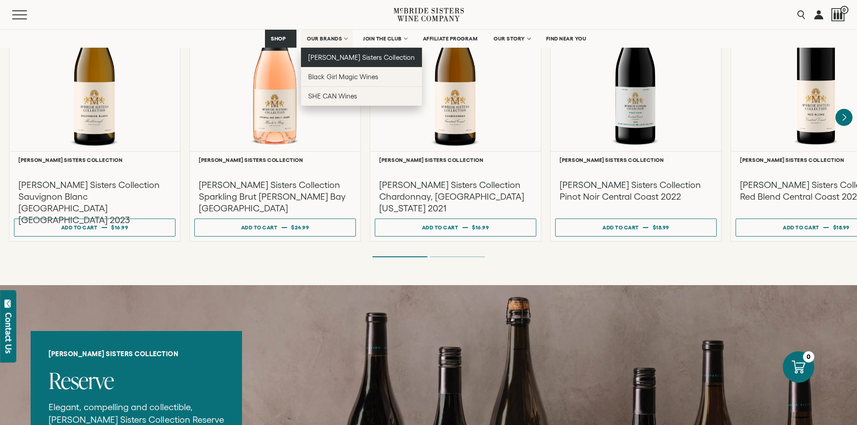 This screenshot has height=425, width=857. What do you see at coordinates (81, 380) in the screenshot?
I see `span: Reserve` at bounding box center [81, 380].